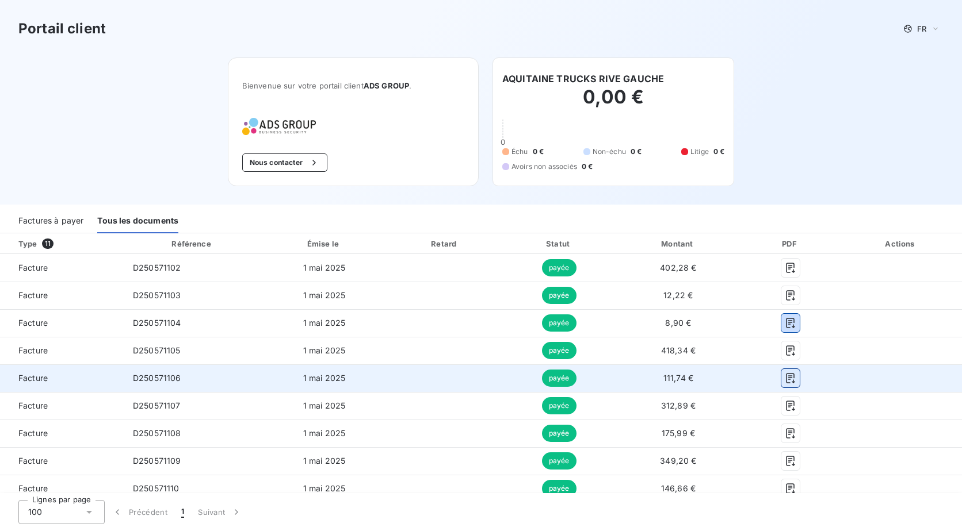 This screenshot has width=962, height=531. I want to click on h2: 0,00 €, so click(613, 103).